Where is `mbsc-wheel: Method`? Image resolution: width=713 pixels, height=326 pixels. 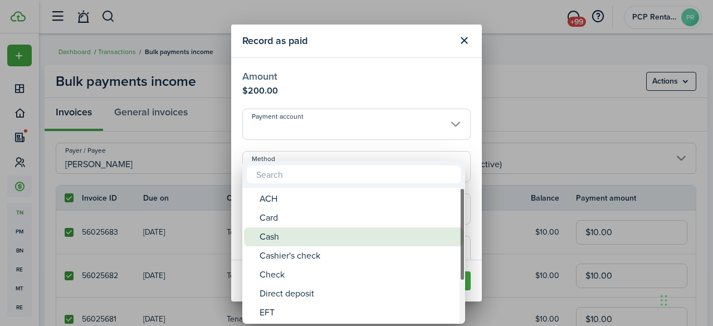
mbsc-wheel: Method is located at coordinates (354, 256).